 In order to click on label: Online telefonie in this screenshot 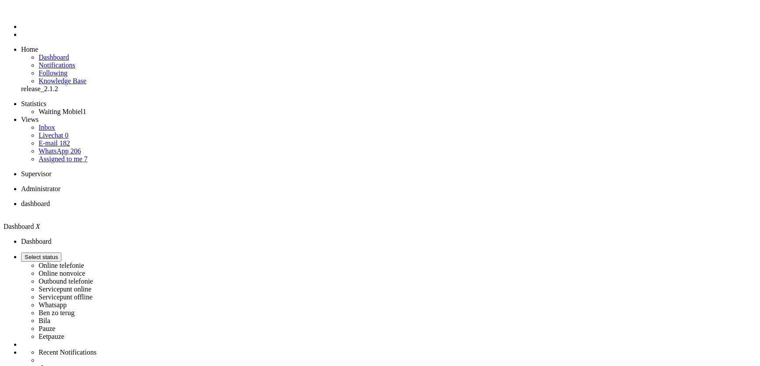, I will do `click(61, 266)`.